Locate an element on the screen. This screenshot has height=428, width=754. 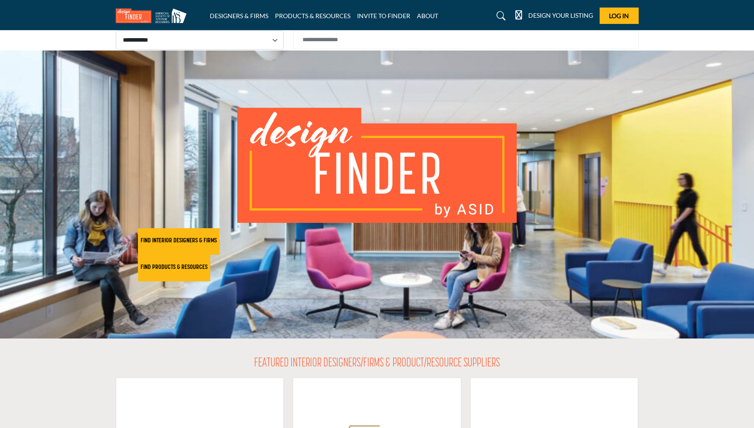
a: Search is located at coordinates (499, 16).